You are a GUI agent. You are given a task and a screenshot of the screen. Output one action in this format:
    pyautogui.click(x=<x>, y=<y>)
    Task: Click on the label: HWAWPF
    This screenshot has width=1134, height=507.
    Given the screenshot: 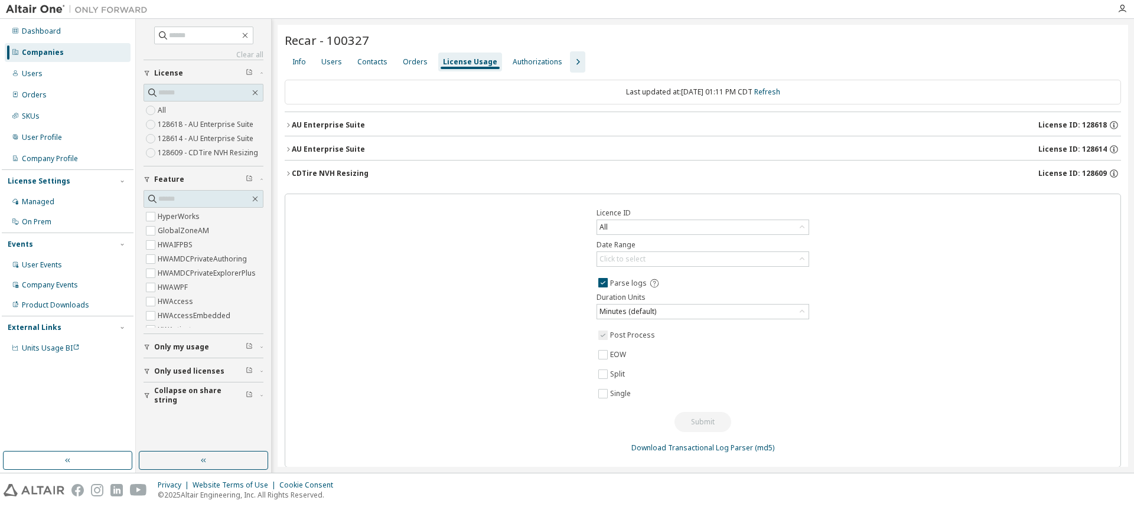 What is the action you would take?
    pyautogui.click(x=174, y=288)
    